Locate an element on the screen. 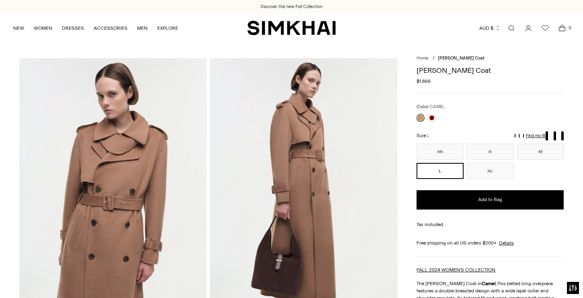 This screenshot has height=298, width=583. a: MEN is located at coordinates (142, 28).